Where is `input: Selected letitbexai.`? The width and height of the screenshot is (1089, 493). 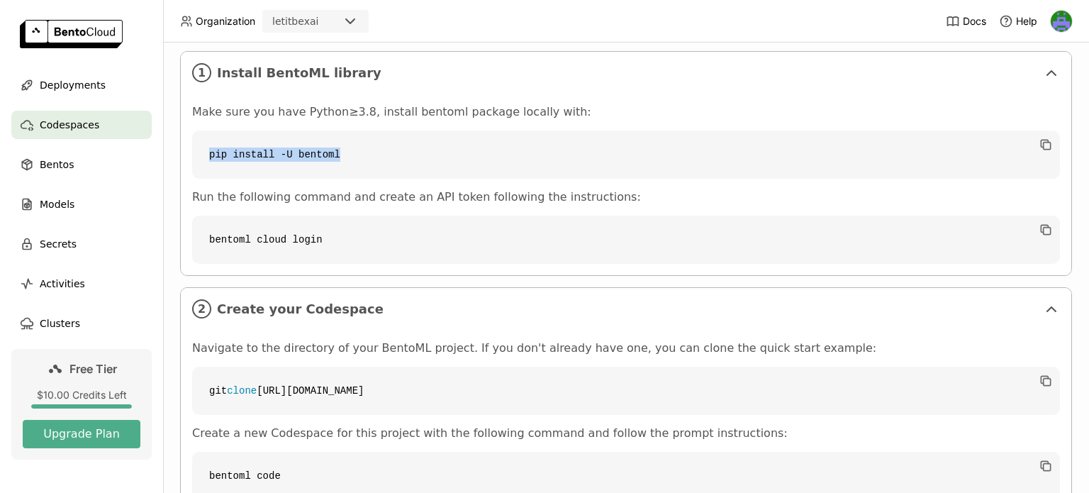
input: Selected letitbexai. is located at coordinates (320, 22).